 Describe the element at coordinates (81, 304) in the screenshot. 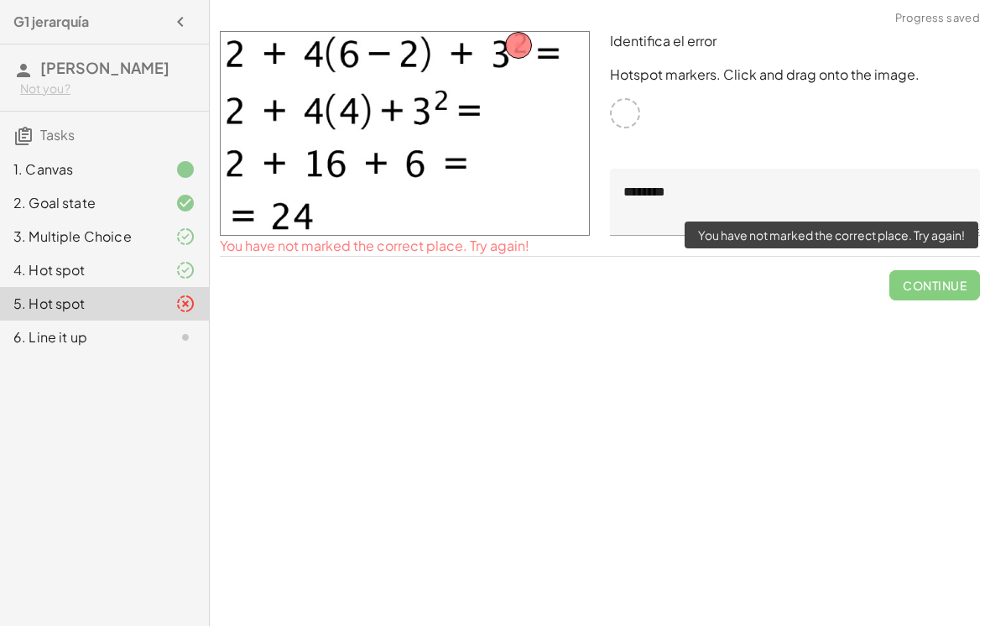

I see `div: 5. Hot spot` at that location.